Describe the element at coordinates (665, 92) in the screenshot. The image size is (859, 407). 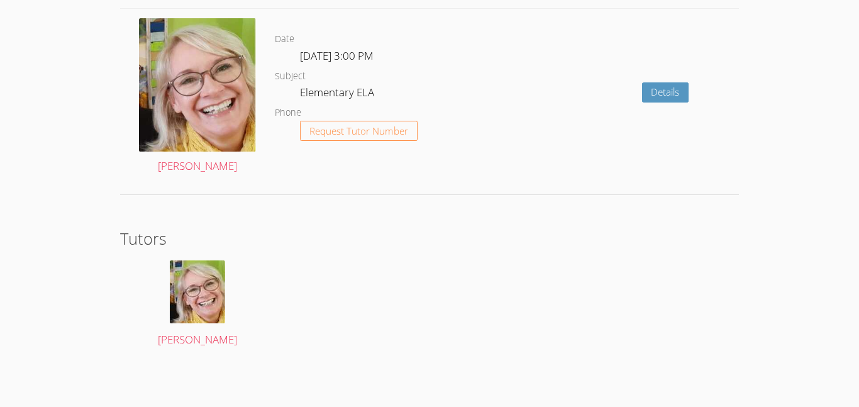
I see `a: Details` at that location.